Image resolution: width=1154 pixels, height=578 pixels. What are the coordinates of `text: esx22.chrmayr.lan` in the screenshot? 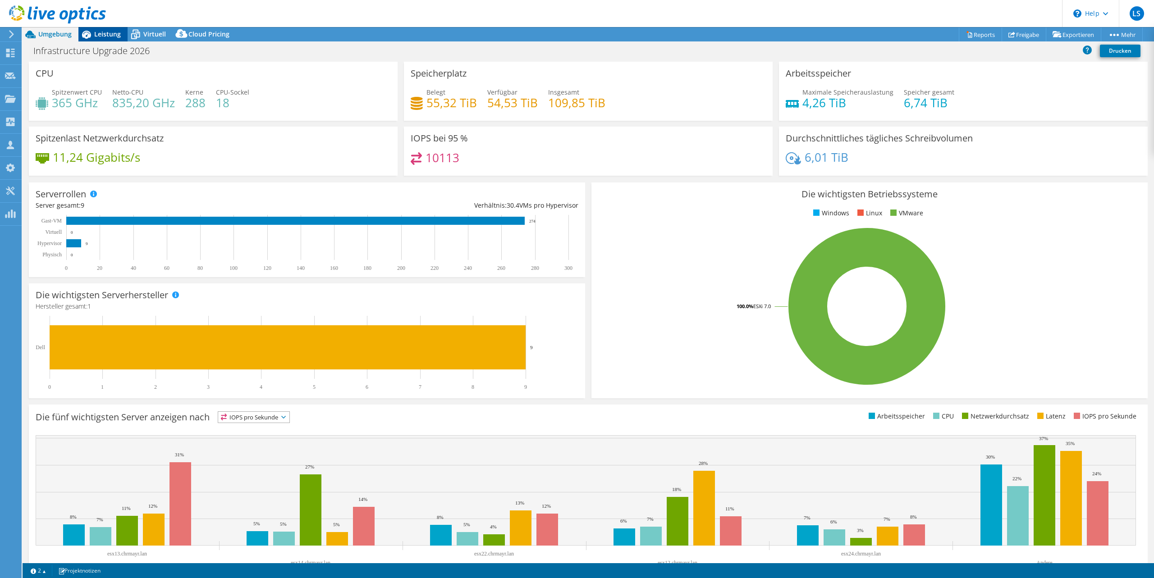 It's located at (494, 554).